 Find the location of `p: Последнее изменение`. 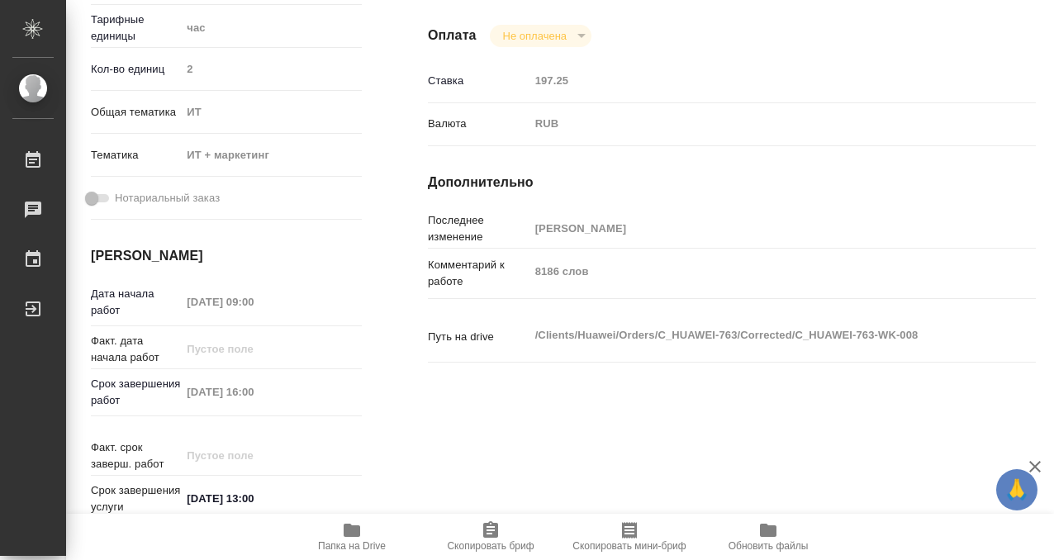

p: Последнее изменение is located at coordinates (478, 229).